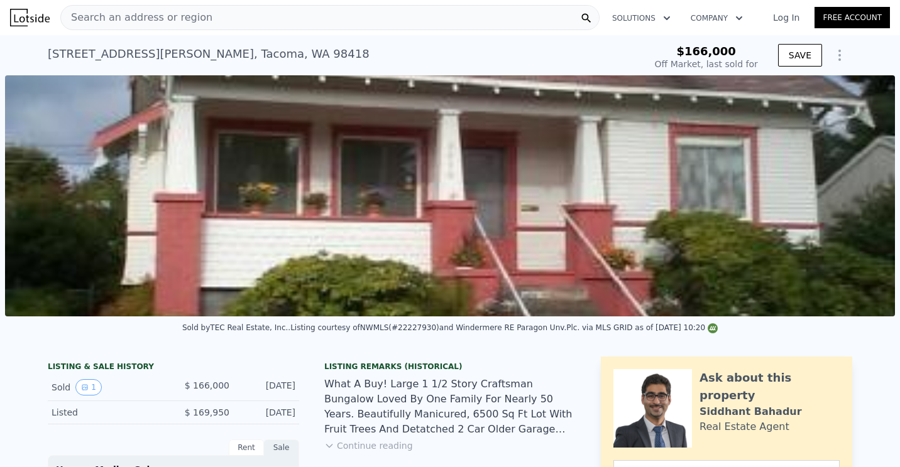  I want to click on div: Listing Remarks (Historical), so click(450, 367).